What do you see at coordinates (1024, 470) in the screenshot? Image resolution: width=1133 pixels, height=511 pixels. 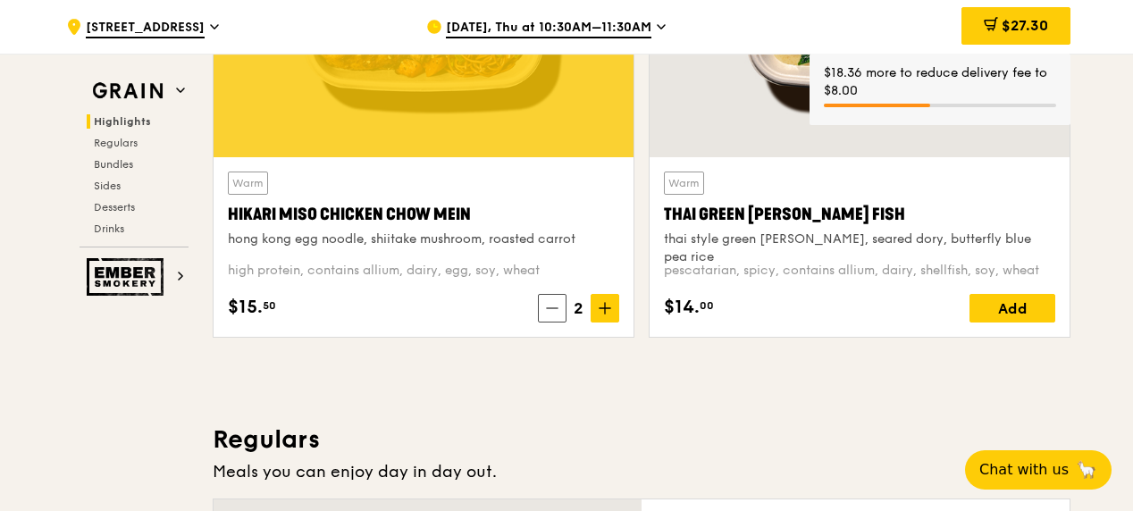 I see `span: Chat with us` at bounding box center [1024, 470].